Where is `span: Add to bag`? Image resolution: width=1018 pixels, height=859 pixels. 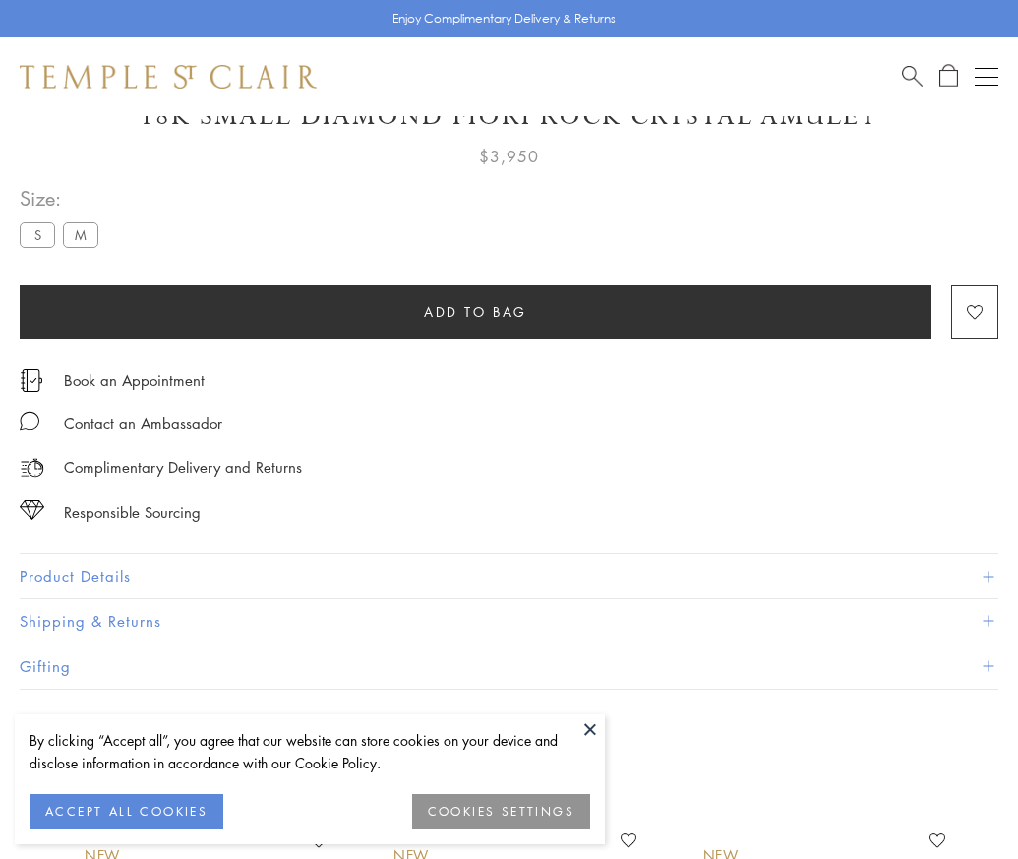 span: Add to bag is located at coordinates (475, 312).